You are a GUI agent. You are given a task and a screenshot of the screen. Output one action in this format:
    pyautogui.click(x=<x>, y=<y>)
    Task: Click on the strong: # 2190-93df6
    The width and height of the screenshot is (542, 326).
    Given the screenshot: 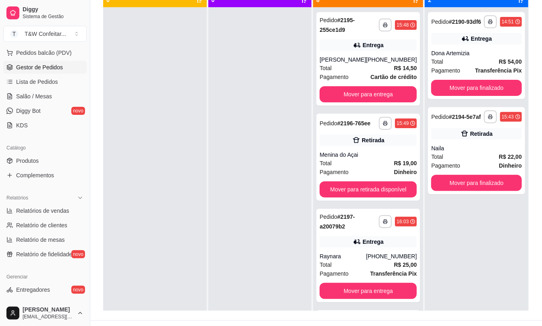 What is the action you would take?
    pyautogui.click(x=465, y=22)
    